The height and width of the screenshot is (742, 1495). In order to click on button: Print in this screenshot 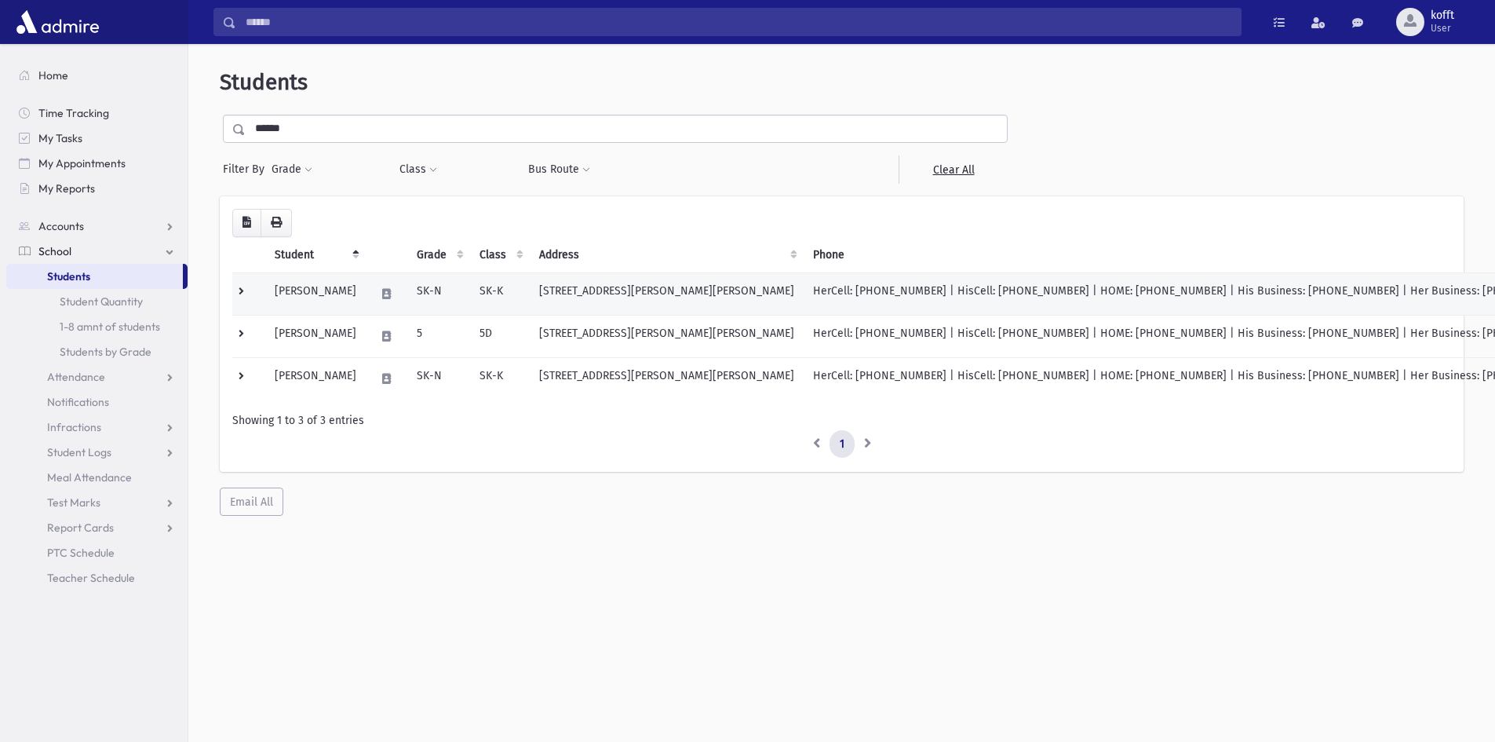, I will do `click(276, 223)`.